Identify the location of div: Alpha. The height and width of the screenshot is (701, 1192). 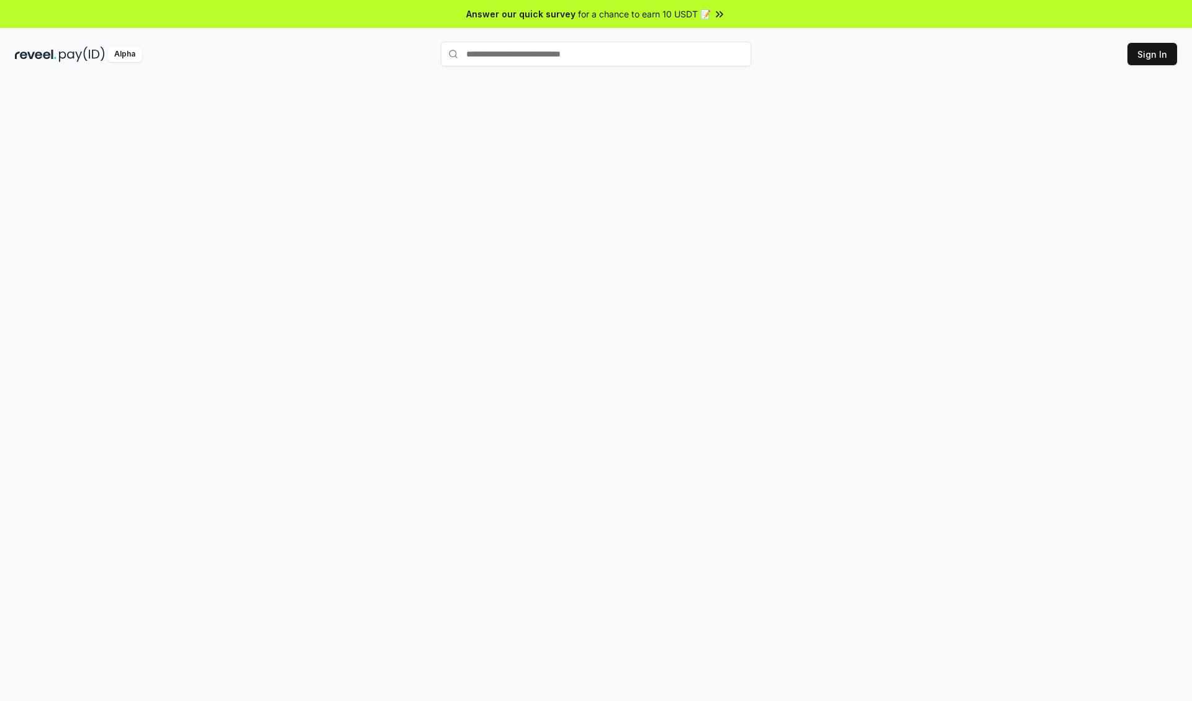
(125, 54).